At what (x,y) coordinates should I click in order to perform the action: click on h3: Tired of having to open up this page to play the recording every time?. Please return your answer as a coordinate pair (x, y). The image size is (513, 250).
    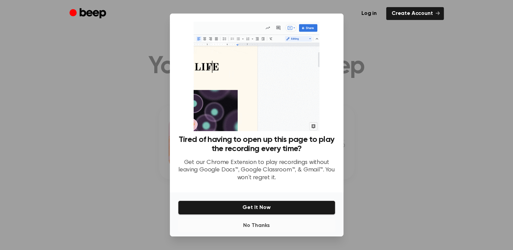
    Looking at the image, I should click on (257, 144).